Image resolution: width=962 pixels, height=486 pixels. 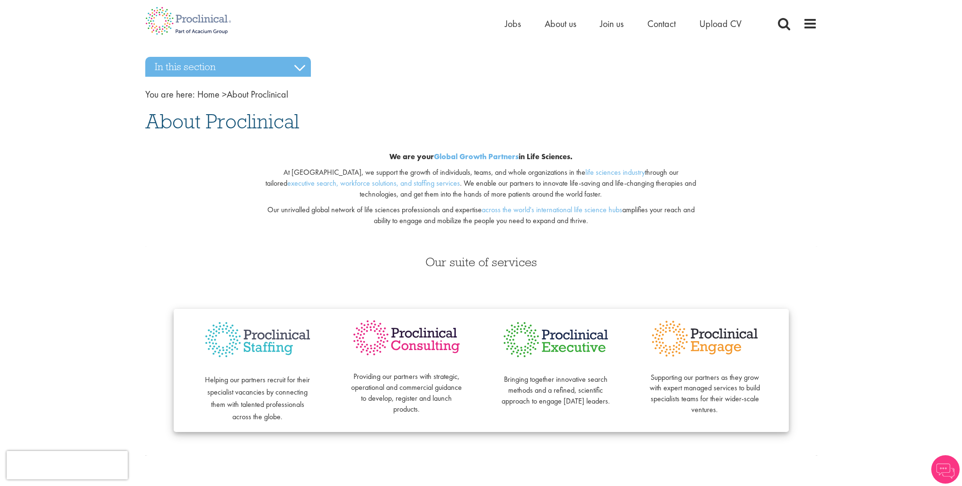 What do you see at coordinates (612, 24) in the screenshot?
I see `a: Join us` at bounding box center [612, 24].